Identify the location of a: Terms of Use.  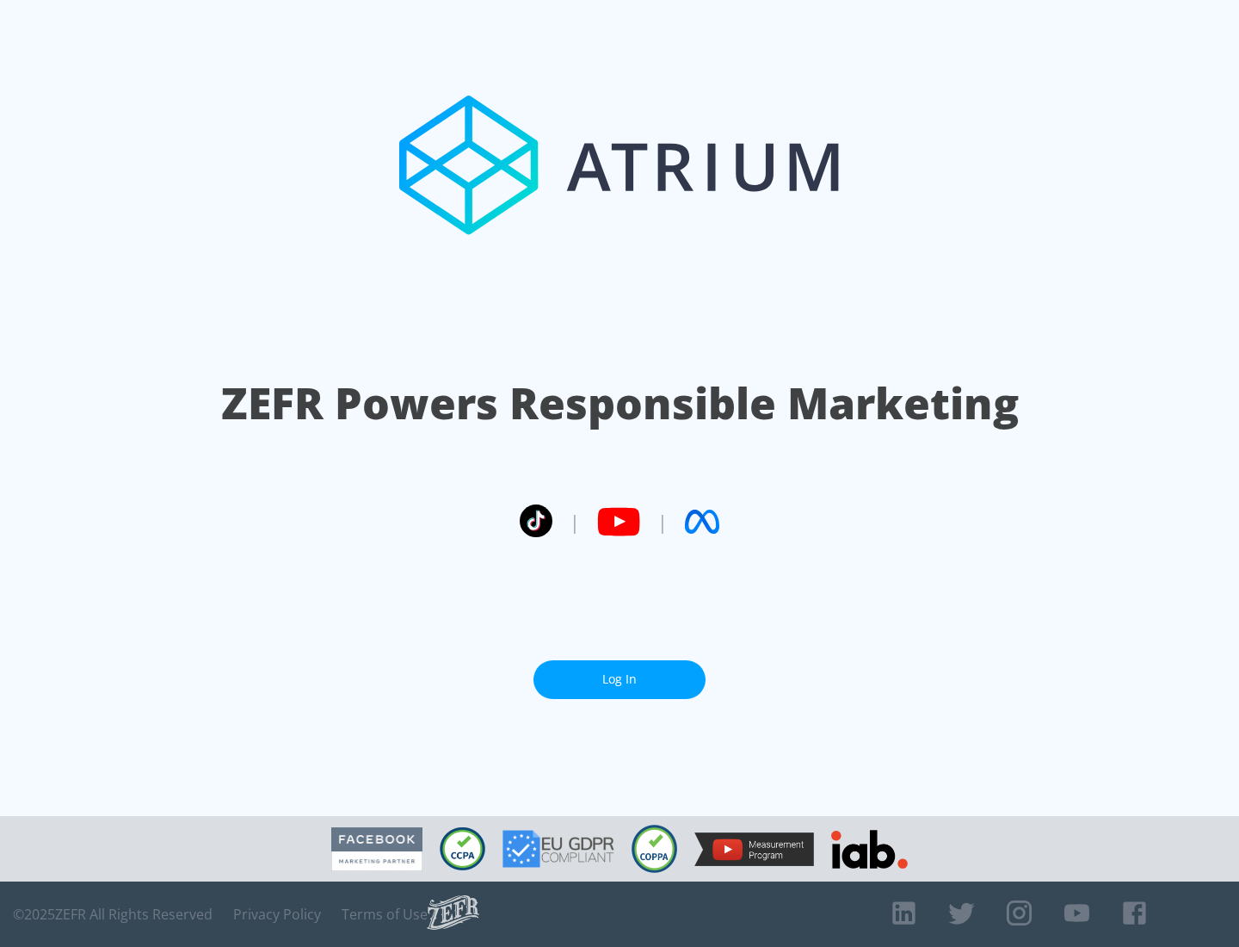
(385, 914).